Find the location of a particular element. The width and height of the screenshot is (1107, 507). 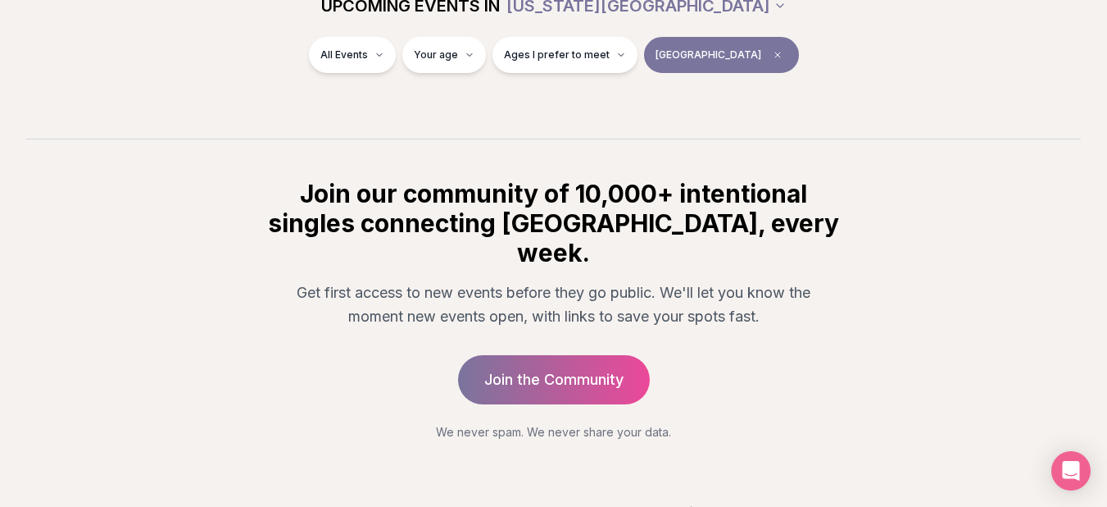

a: Join the Community is located at coordinates (554, 380).